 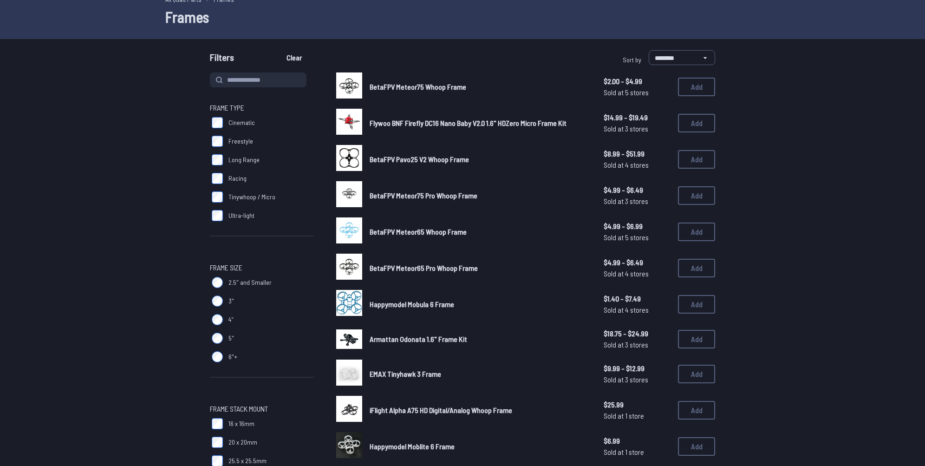 What do you see at coordinates (217, 197) in the screenshot?
I see `input: Tinywhoop / Micro` at bounding box center [217, 197].